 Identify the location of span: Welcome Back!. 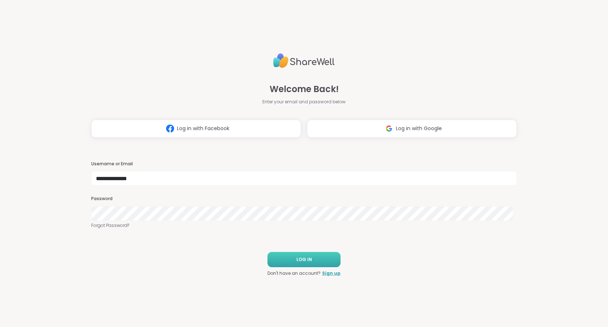
(304, 89).